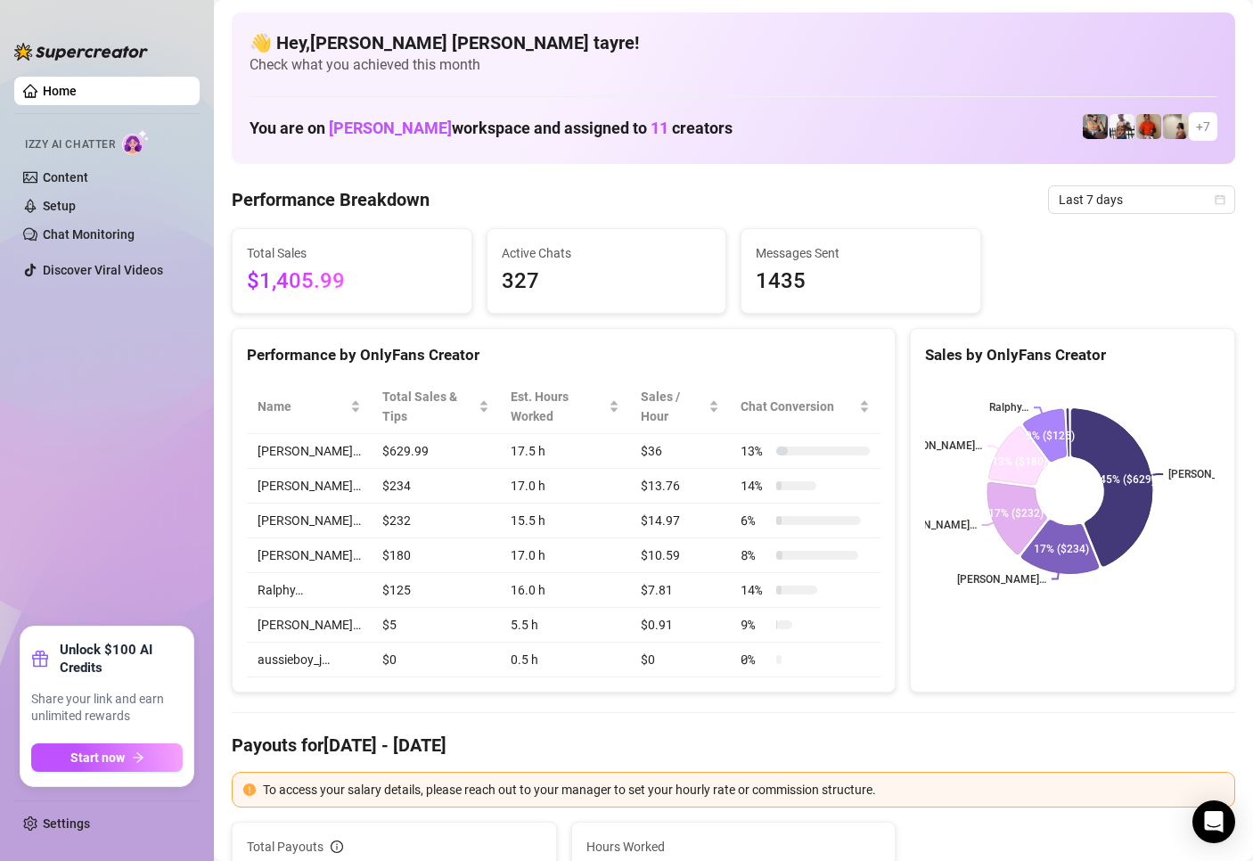 The image size is (1253, 861). Describe the element at coordinates (138, 757) in the screenshot. I see `span: arrow-right` at that location.